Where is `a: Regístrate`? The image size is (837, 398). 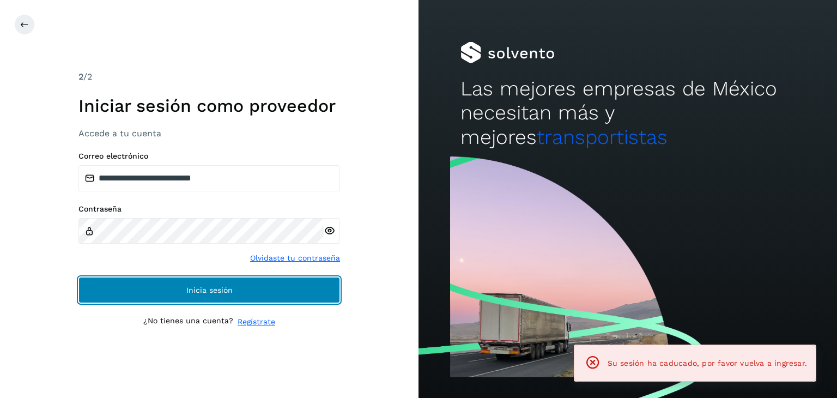 a: Regístrate is located at coordinates (256, 322).